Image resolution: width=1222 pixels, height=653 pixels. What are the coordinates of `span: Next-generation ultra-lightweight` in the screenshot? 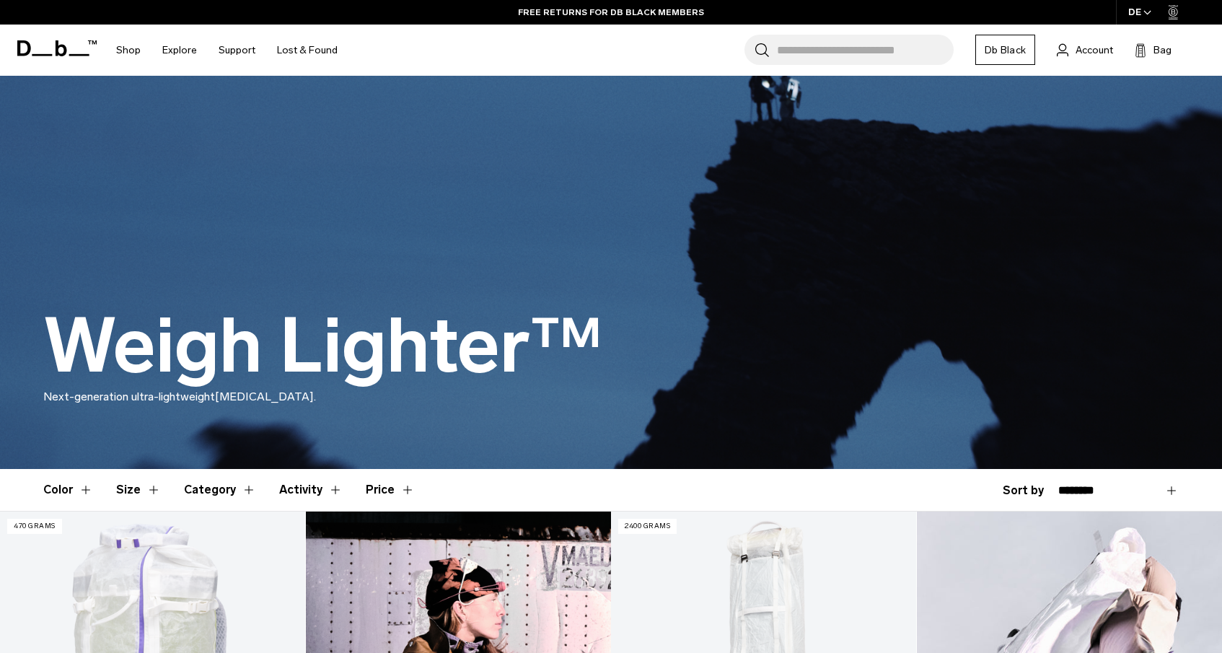 It's located at (129, 396).